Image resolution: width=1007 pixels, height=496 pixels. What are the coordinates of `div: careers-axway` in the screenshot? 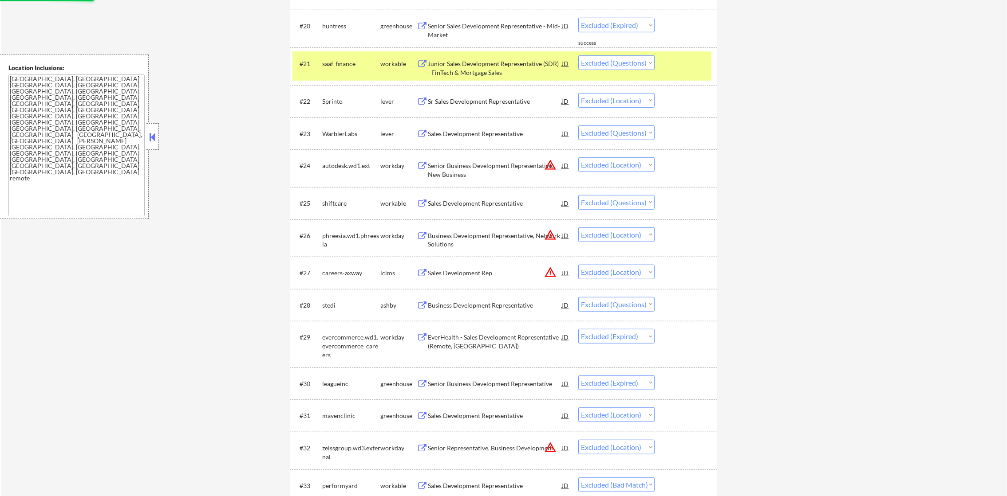 It's located at (351, 273).